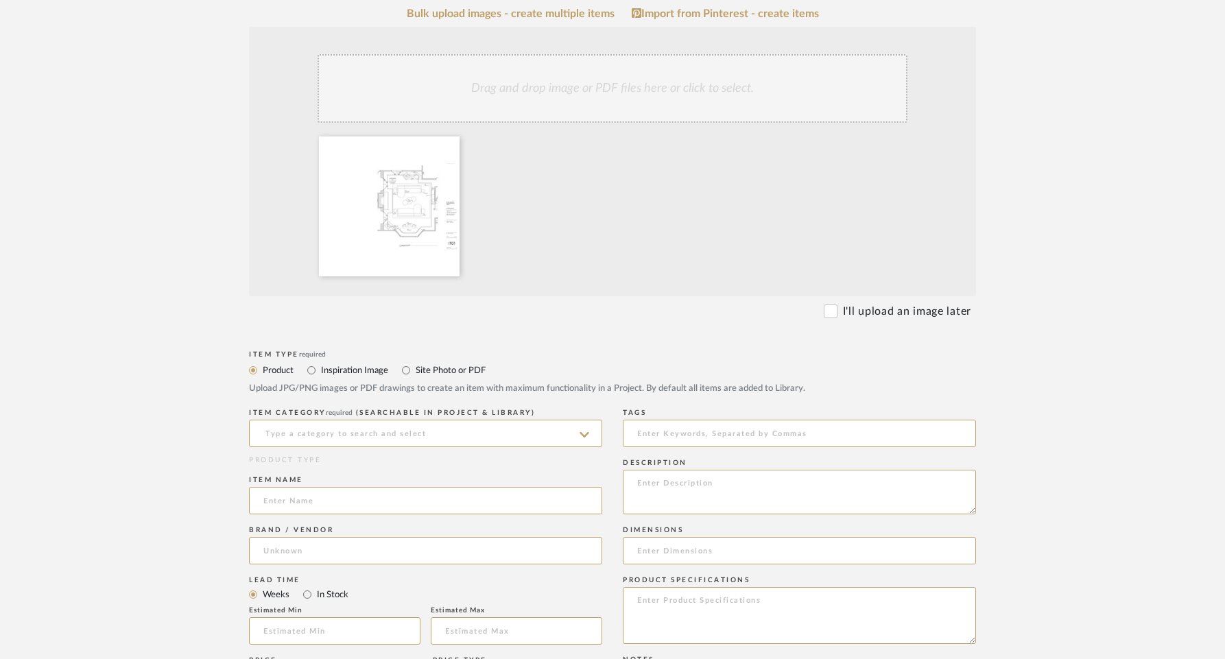 The width and height of the screenshot is (1225, 659). Describe the element at coordinates (354, 370) in the screenshot. I see `label: Inspiration Image` at that location.